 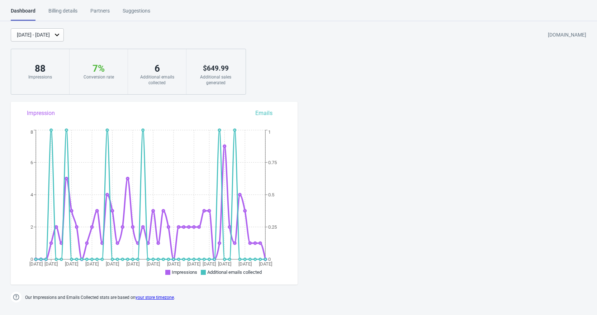 What do you see at coordinates (40, 77) in the screenshot?
I see `div: Impressions` at bounding box center [40, 77].